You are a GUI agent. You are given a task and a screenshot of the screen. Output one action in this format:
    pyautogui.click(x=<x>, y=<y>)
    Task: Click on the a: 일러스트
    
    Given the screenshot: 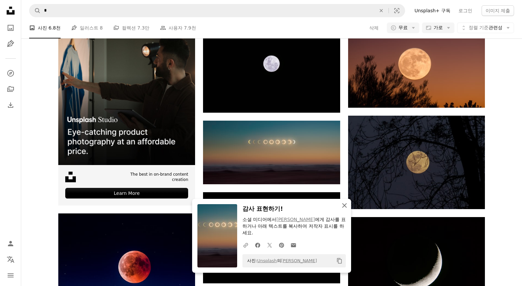 What is the action you would take?
    pyautogui.click(x=11, y=44)
    